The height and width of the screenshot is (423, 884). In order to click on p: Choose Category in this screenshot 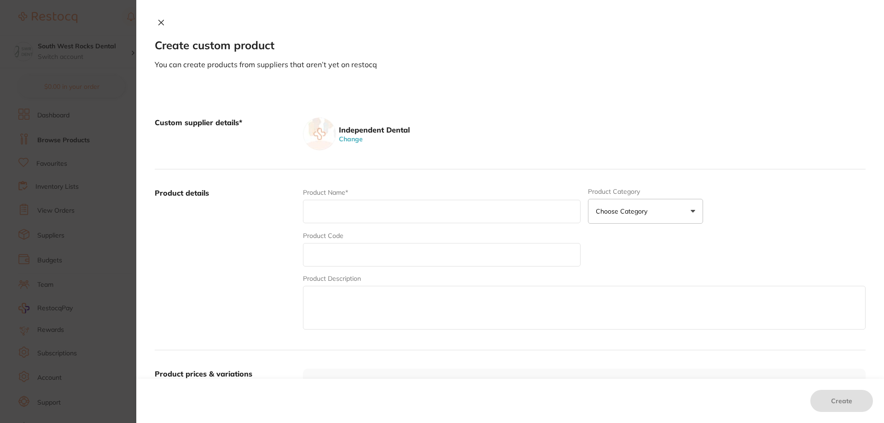, I will do `click(623, 211)`.